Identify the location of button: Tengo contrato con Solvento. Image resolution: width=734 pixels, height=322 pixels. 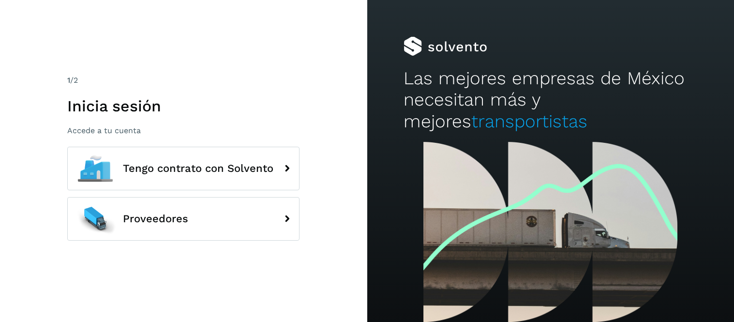
(183, 168).